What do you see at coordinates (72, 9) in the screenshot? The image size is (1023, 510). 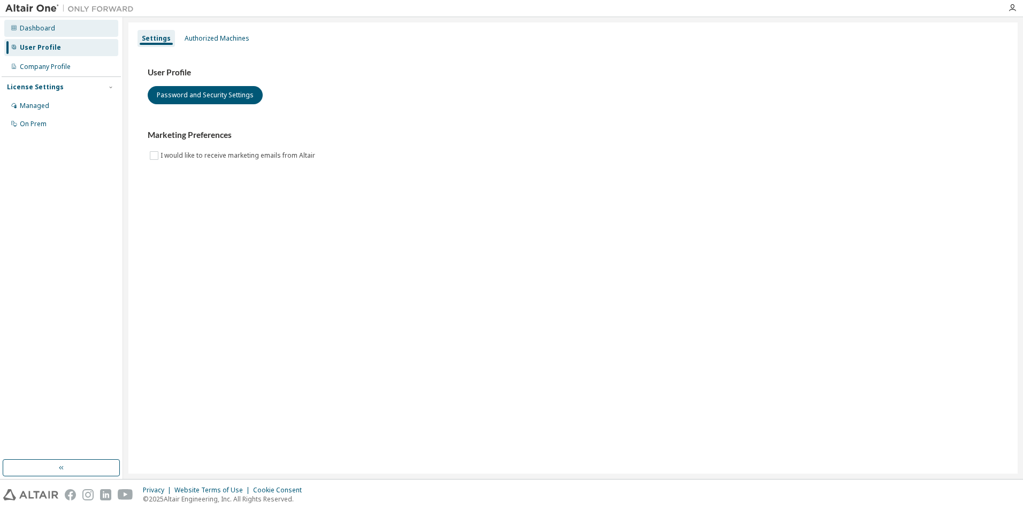 I see `img: Altair One` at bounding box center [72, 9].